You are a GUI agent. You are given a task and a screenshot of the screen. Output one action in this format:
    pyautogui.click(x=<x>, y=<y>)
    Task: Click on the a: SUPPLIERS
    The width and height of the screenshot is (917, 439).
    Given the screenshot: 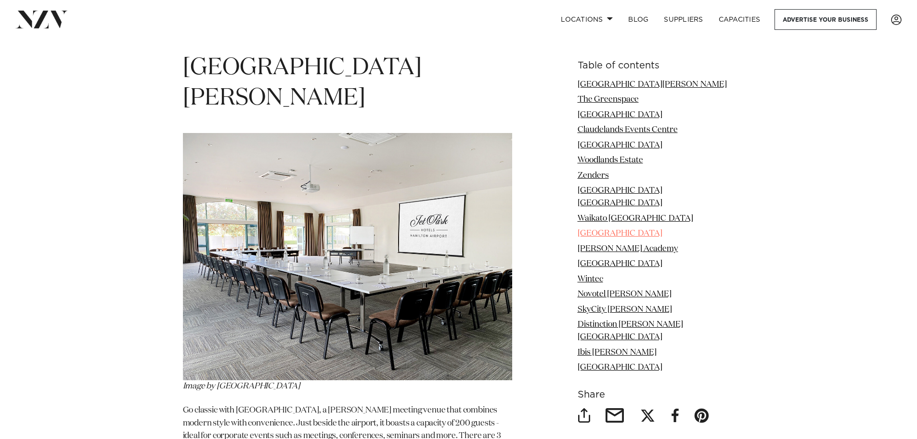 What is the action you would take?
    pyautogui.click(x=683, y=19)
    